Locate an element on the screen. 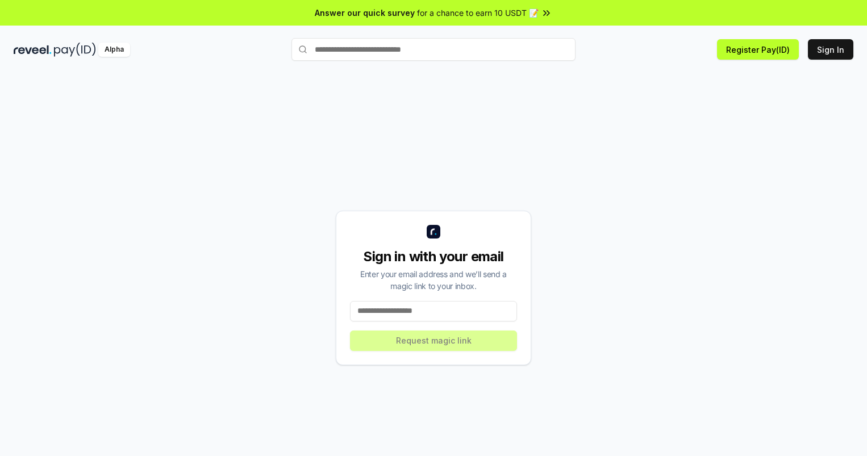 This screenshot has height=456, width=867. button: Sign In is located at coordinates (830, 49).